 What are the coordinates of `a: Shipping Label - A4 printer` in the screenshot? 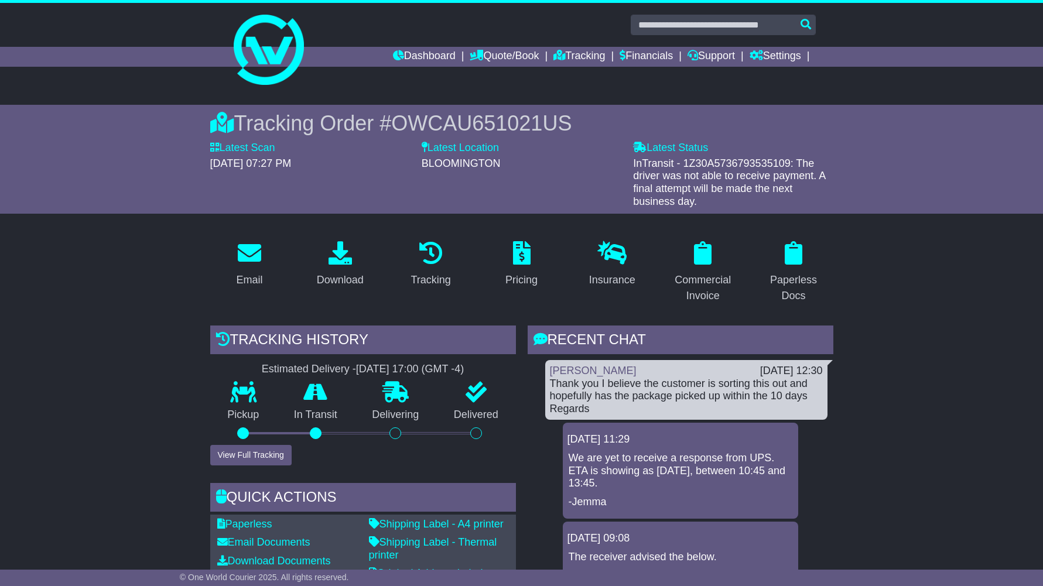 It's located at (436, 524).